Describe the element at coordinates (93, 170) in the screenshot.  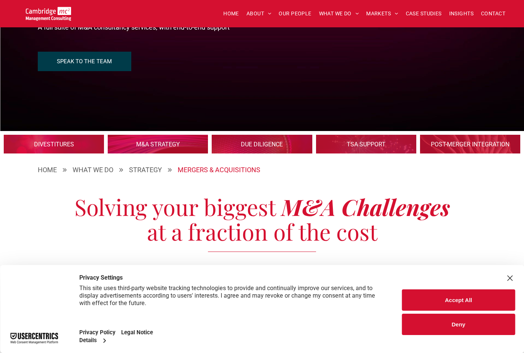
I see `div: WHAT WE DO` at that location.